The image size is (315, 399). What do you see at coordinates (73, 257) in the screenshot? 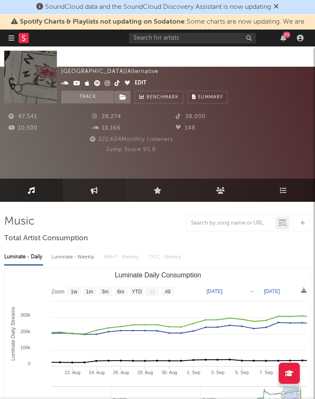
I see `div: Luminate - Weekly` at bounding box center [73, 257].